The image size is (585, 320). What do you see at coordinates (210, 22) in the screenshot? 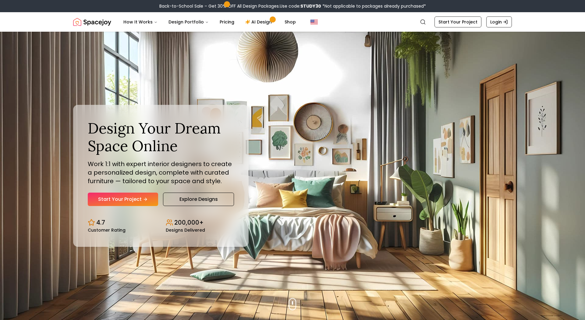
I see `nav: Main` at bounding box center [210, 22].